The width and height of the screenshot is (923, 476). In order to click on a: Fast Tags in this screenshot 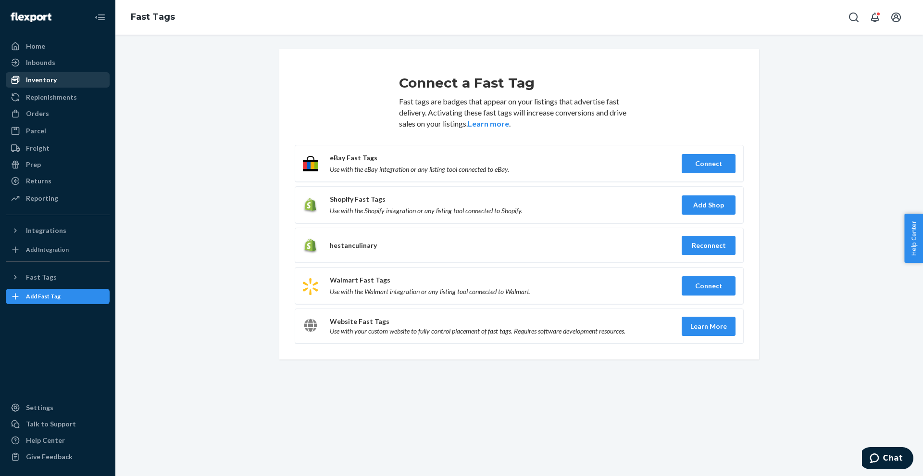, I will do `click(153, 17)`.